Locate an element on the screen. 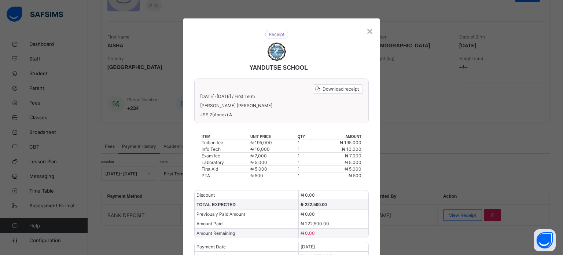 Image resolution: width=563 pixels, height=255 pixels. div: First Aid is located at coordinates (226, 169).